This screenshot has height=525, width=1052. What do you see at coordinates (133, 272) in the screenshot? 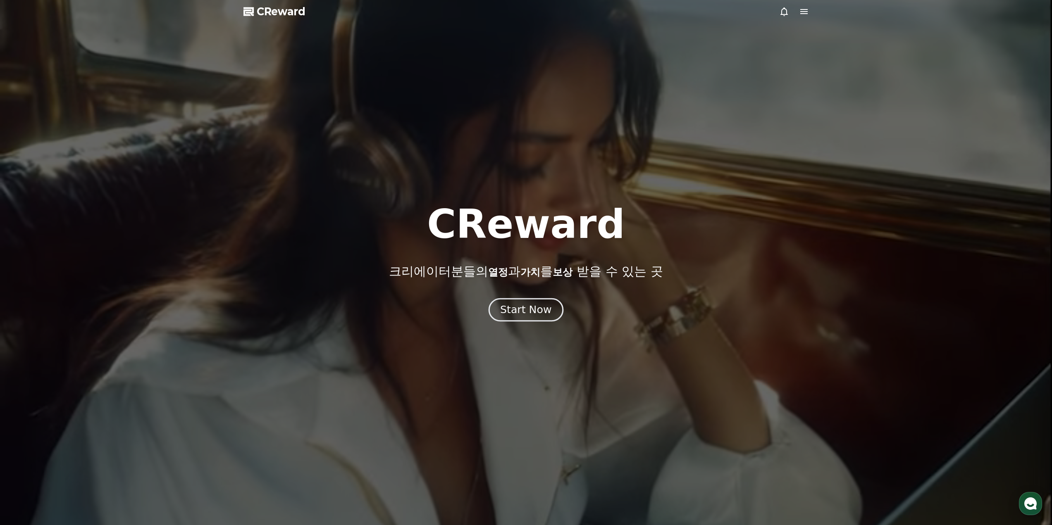
I see `a: 설정` at bounding box center [133, 272].